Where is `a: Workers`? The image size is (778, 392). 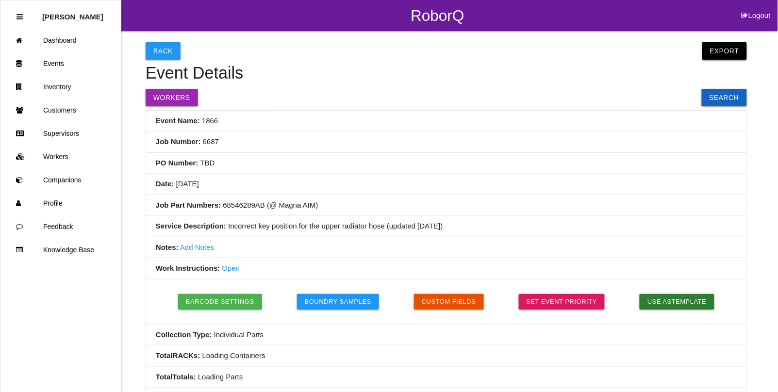 a: Workers is located at coordinates (61, 157).